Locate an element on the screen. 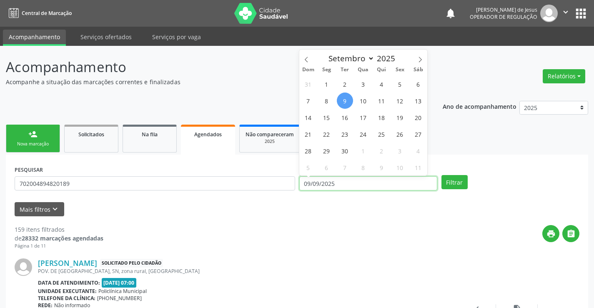  span: Outubro 10, 2025 is located at coordinates (400, 167).